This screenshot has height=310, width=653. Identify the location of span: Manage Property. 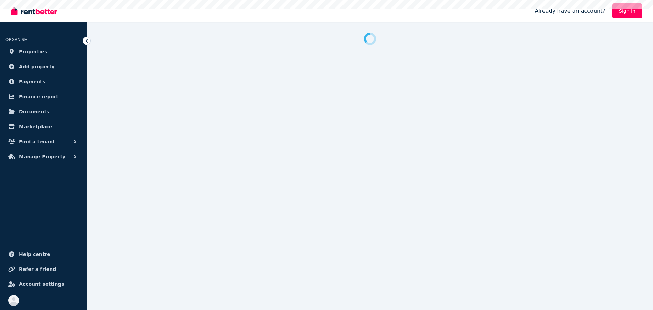
(42, 157).